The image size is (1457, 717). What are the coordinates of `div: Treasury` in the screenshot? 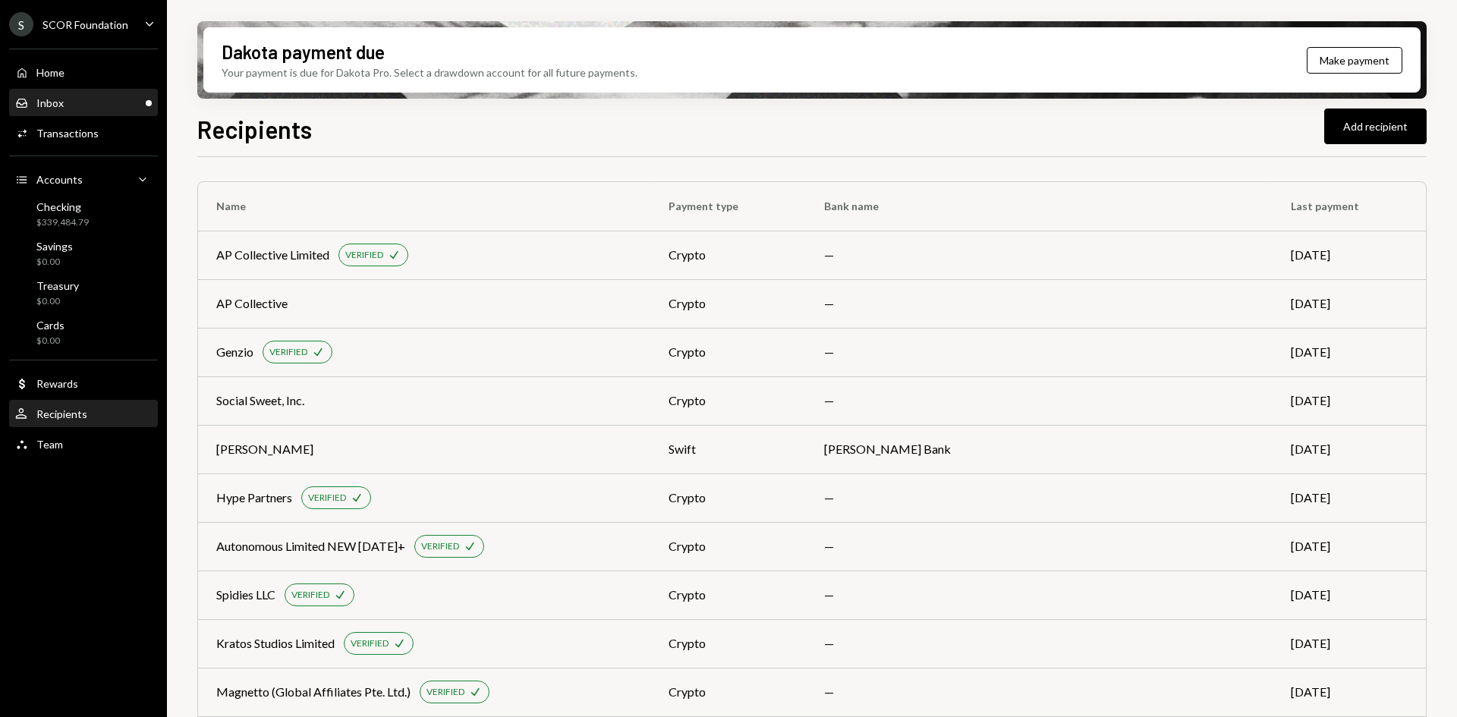 It's located at (58, 285).